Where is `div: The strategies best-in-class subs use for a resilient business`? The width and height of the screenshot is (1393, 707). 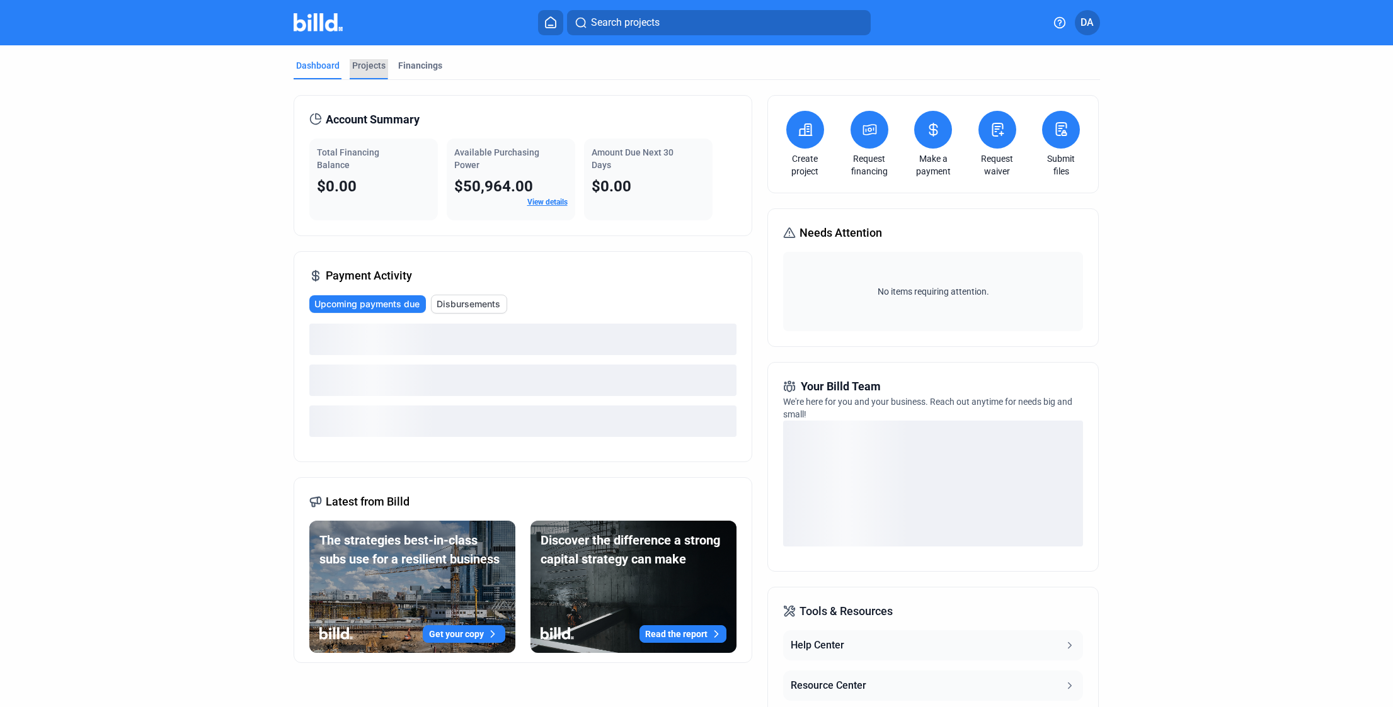 div: The strategies best-in-class subs use for a resilient business is located at coordinates (412, 550).